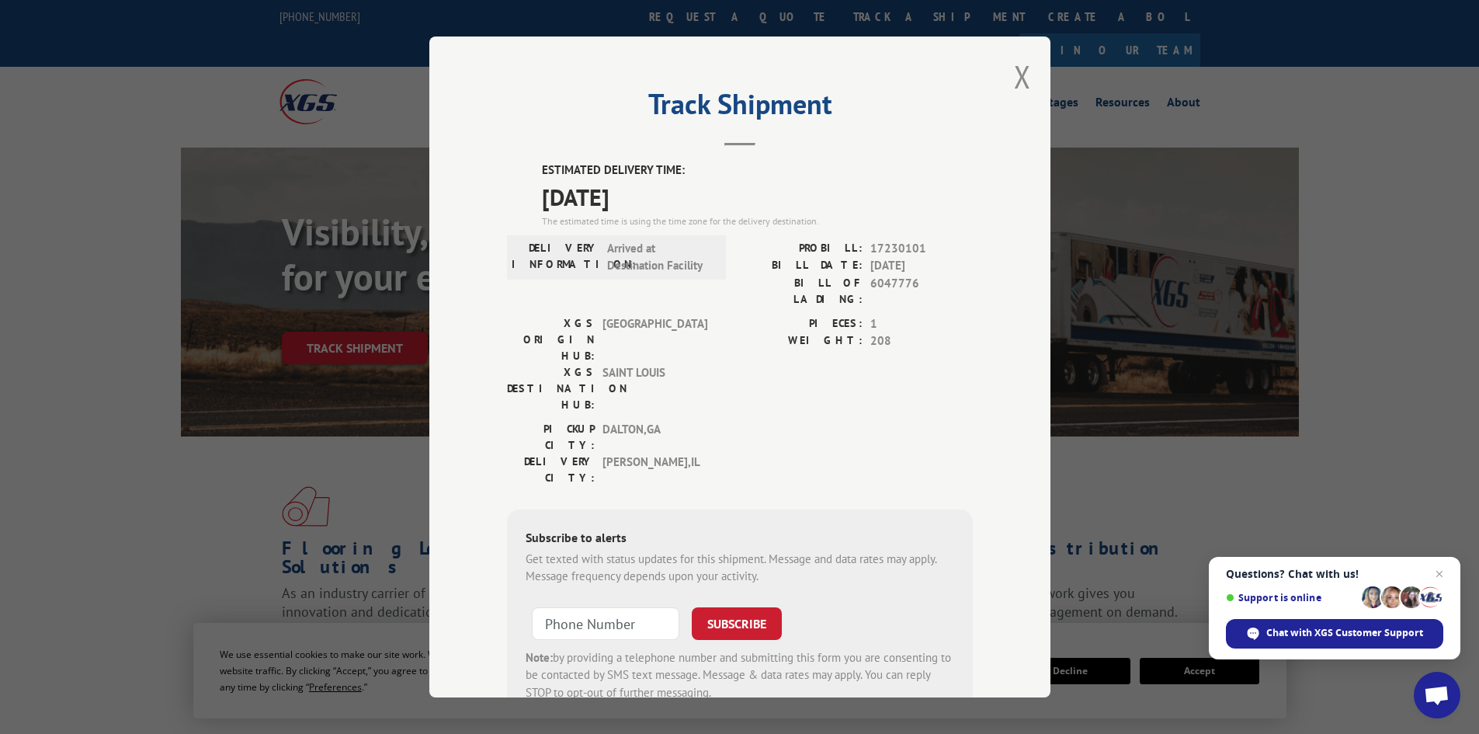  What do you see at coordinates (1023, 76) in the screenshot?
I see `button: Close modal` at bounding box center [1023, 76].